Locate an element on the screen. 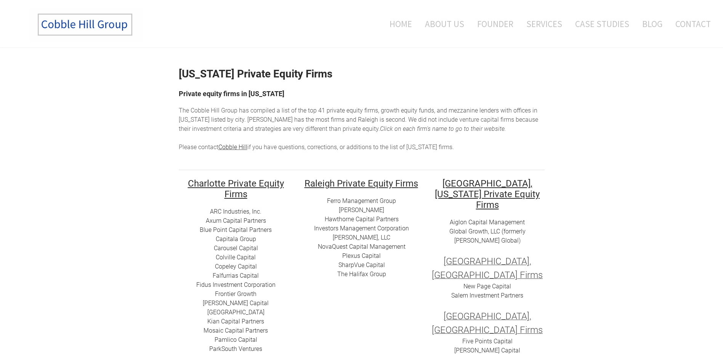  a: Services is located at coordinates (544, 24).